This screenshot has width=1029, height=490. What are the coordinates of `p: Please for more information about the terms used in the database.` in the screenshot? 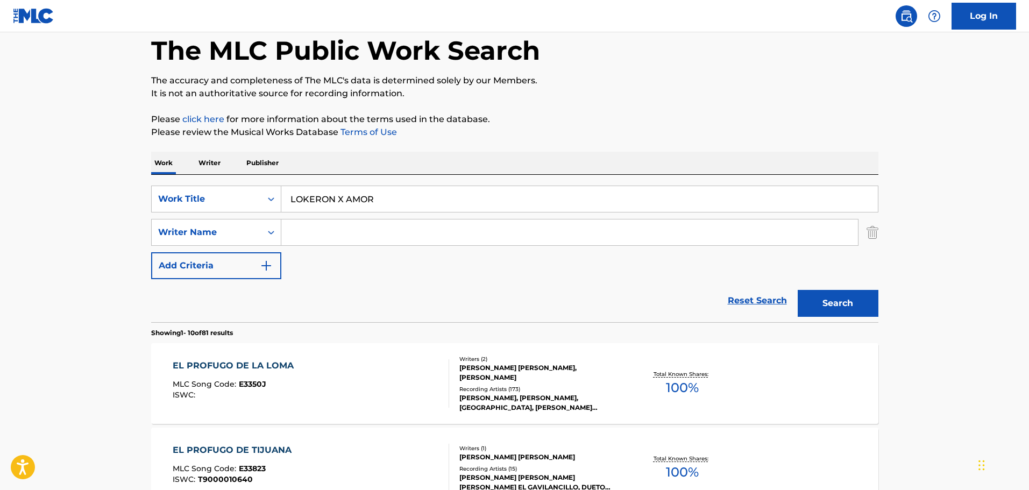 It's located at (515, 119).